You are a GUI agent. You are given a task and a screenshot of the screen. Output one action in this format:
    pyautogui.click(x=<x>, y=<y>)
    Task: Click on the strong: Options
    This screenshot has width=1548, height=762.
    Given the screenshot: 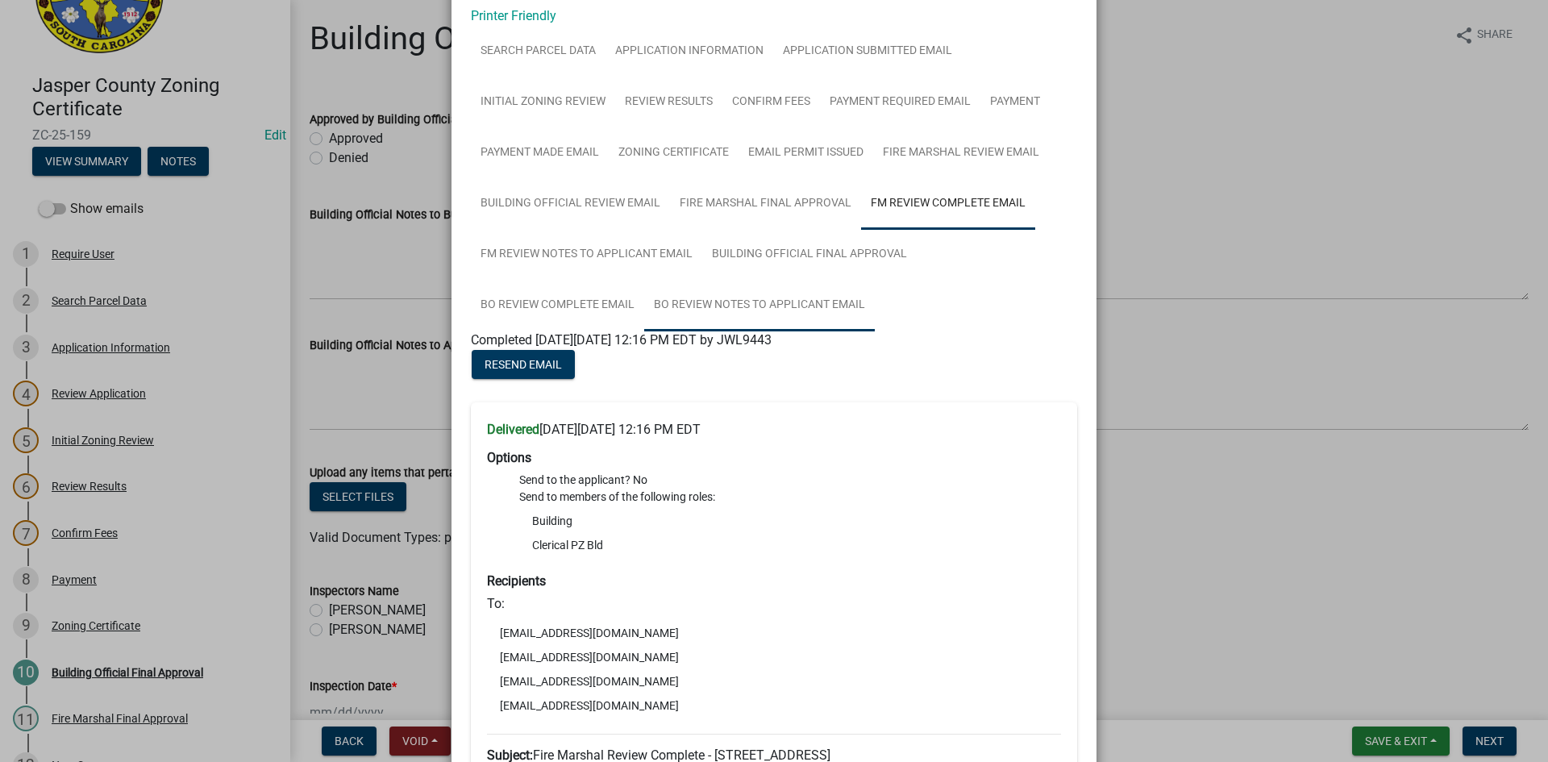 What is the action you would take?
    pyautogui.click(x=509, y=457)
    